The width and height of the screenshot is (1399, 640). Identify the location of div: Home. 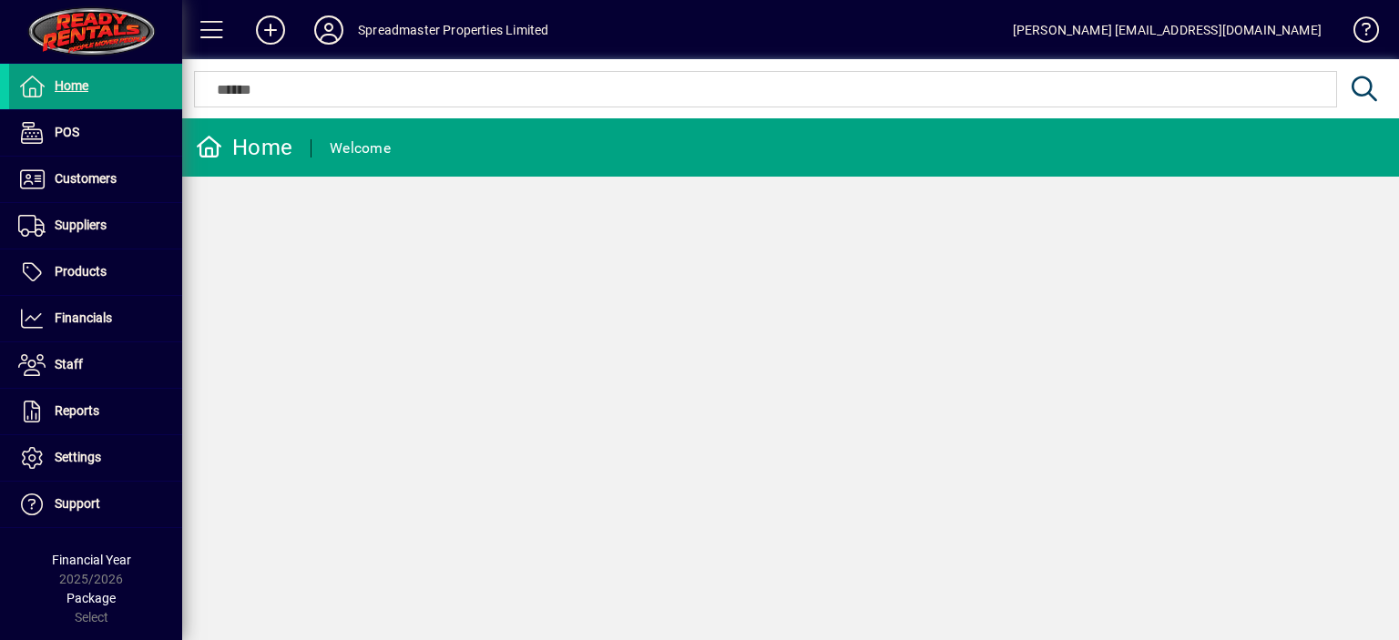
(244, 148).